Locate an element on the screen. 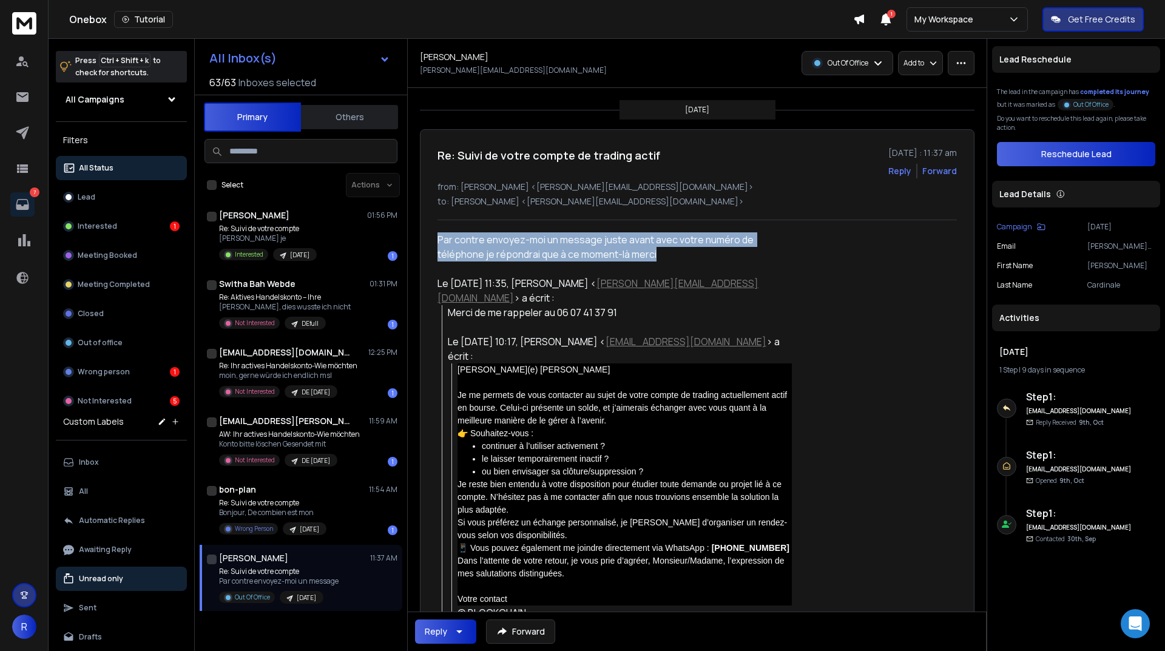  p: Lead Reschedule is located at coordinates (1035, 59).